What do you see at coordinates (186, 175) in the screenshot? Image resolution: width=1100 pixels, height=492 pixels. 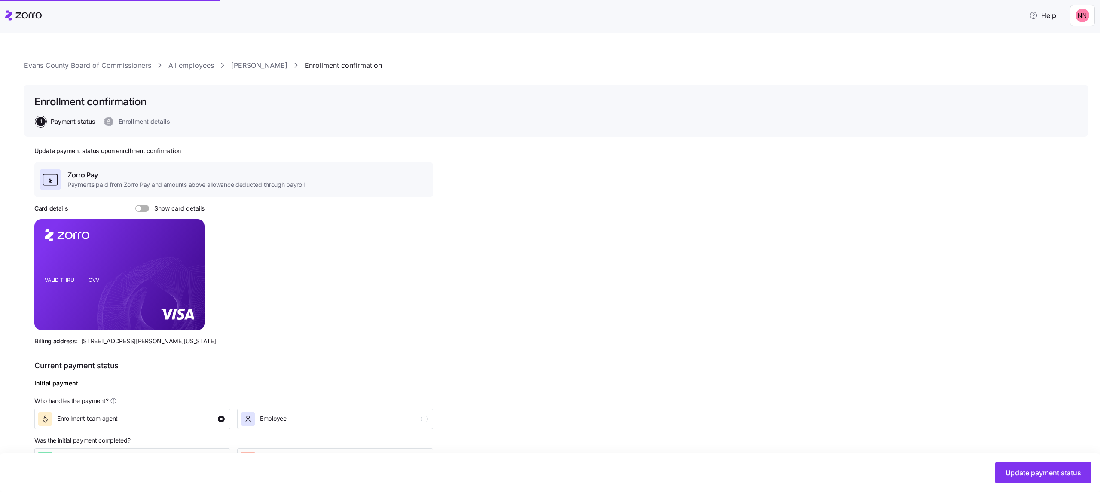 I see `span: Zorro Pay` at bounding box center [186, 175].